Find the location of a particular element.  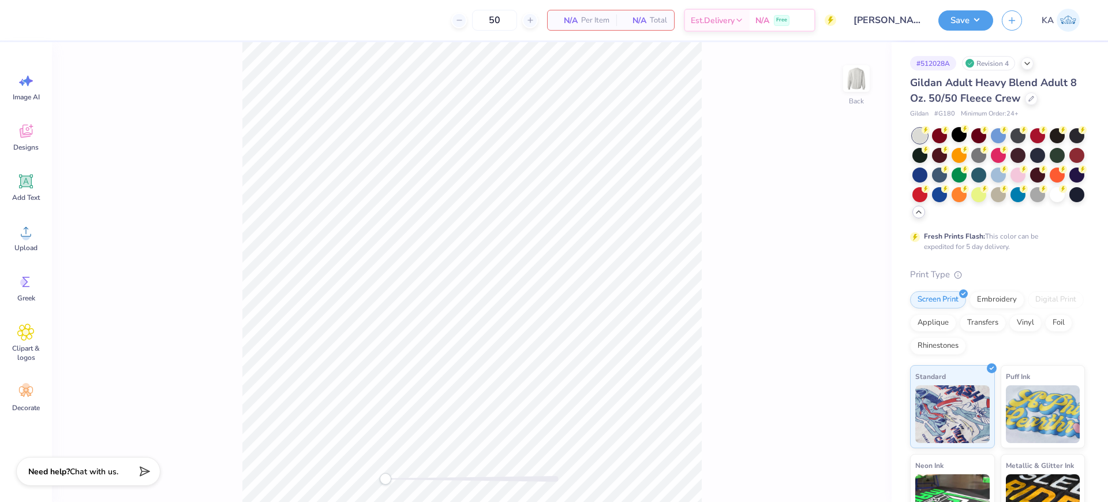

span: Clipart & logos is located at coordinates (26, 353).